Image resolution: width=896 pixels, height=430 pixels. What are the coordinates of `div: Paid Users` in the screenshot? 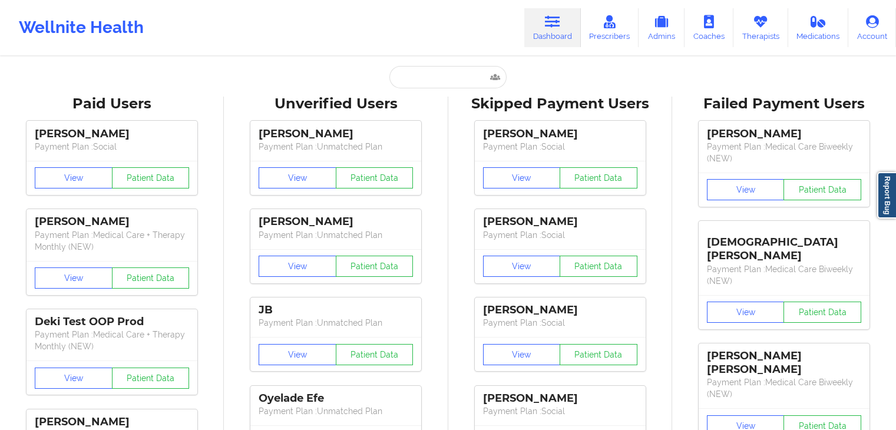 It's located at (112, 104).